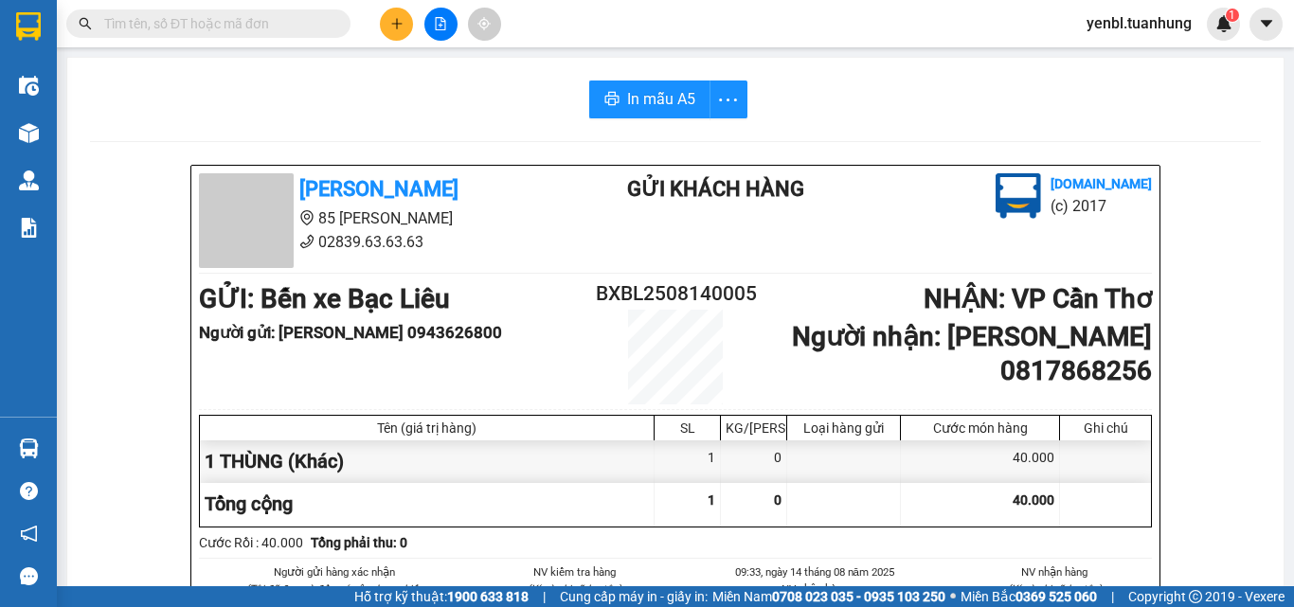 Image resolution: width=1294 pixels, height=607 pixels. Describe the element at coordinates (324, 298) in the screenshot. I see `b: GỬI : Bến xe Bạc Liêu` at that location.